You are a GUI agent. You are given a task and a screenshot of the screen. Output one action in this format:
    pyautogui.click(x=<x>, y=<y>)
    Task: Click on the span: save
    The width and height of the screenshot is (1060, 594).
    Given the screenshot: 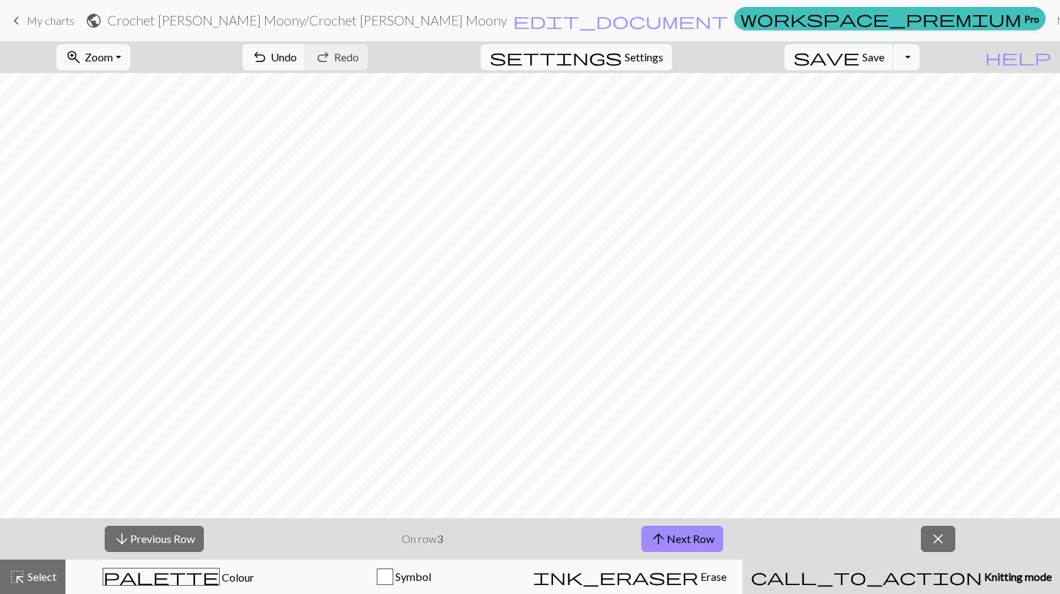 What is the action you would take?
    pyautogui.click(x=826, y=57)
    